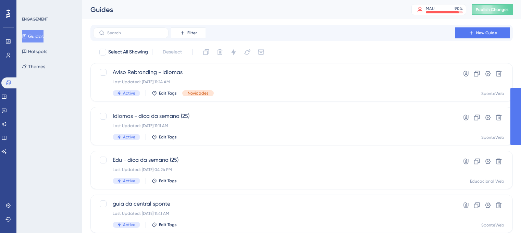 This screenshot has height=233, width=521. Describe the element at coordinates (492, 10) in the screenshot. I see `span: Publish Changes` at that location.